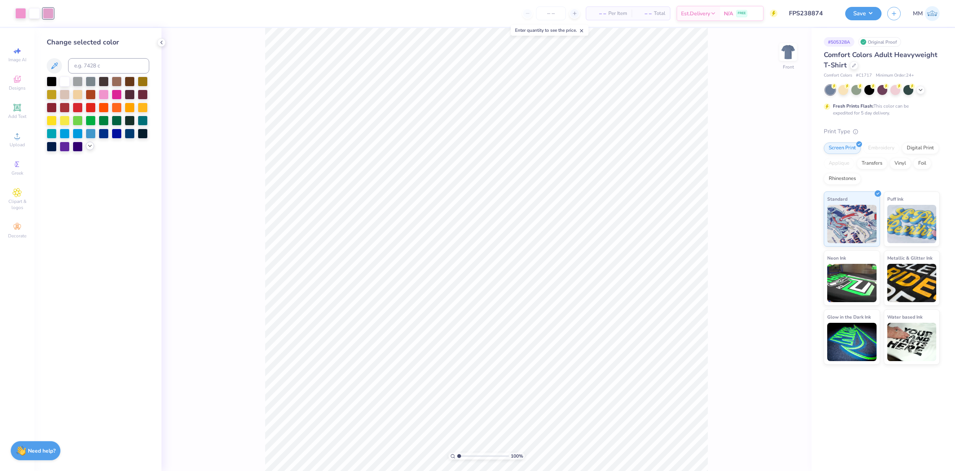 The height and width of the screenshot is (471, 955). I want to click on button: Save, so click(864, 13).